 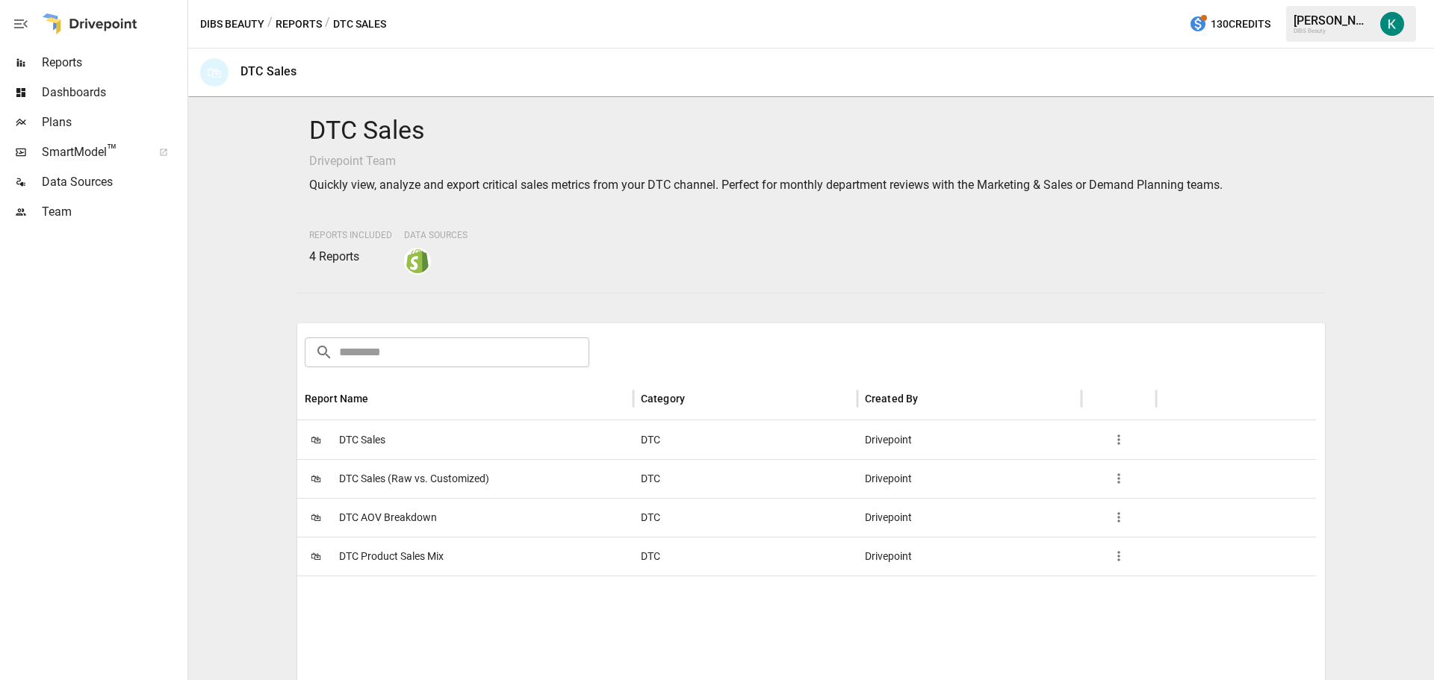 What do you see at coordinates (350, 235) in the screenshot?
I see `span: Reports Included` at bounding box center [350, 235].